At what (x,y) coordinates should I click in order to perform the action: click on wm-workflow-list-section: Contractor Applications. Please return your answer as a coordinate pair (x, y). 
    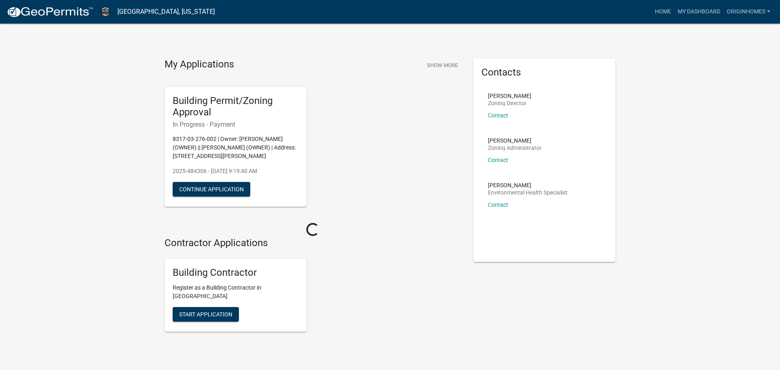
    Looking at the image, I should click on (313, 288).